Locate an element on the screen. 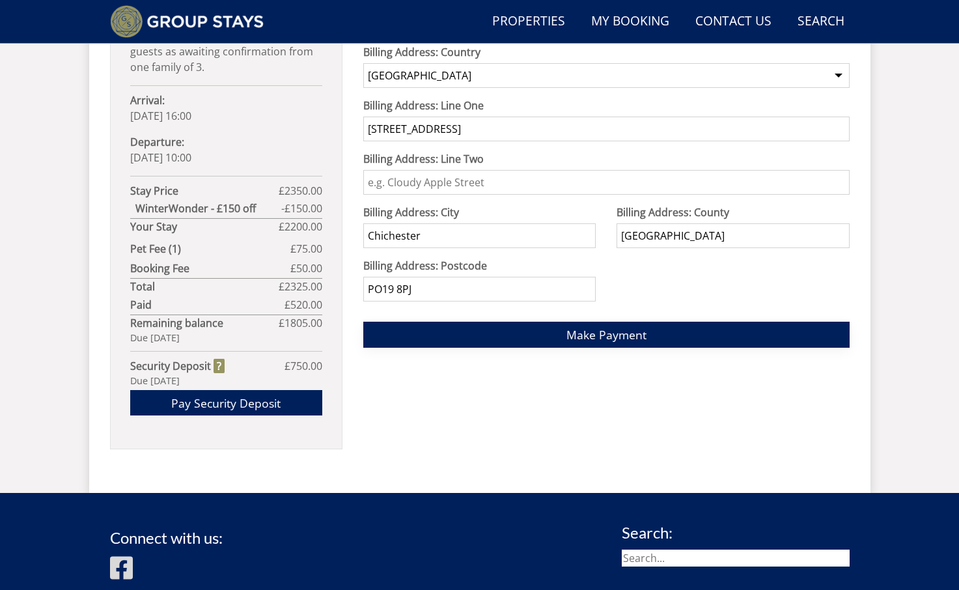  span: 2325.00 is located at coordinates (303, 286).